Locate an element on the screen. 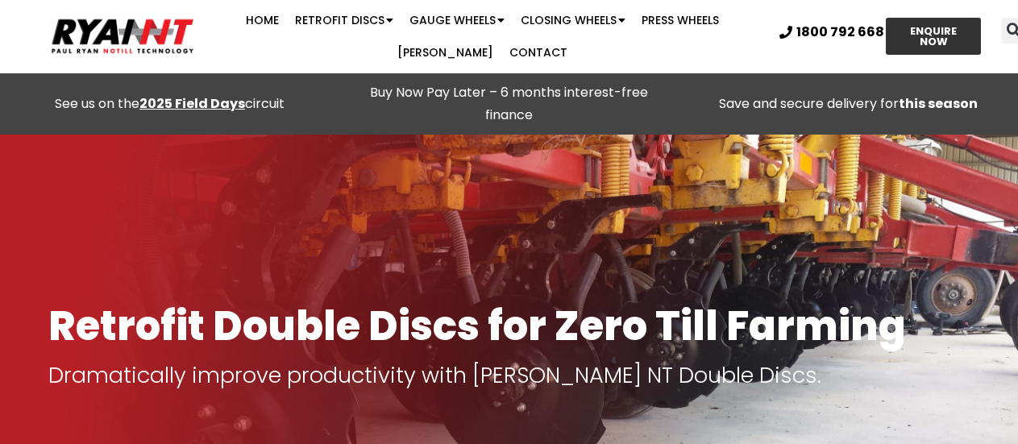  img: Ryan NT logo is located at coordinates (123, 35).